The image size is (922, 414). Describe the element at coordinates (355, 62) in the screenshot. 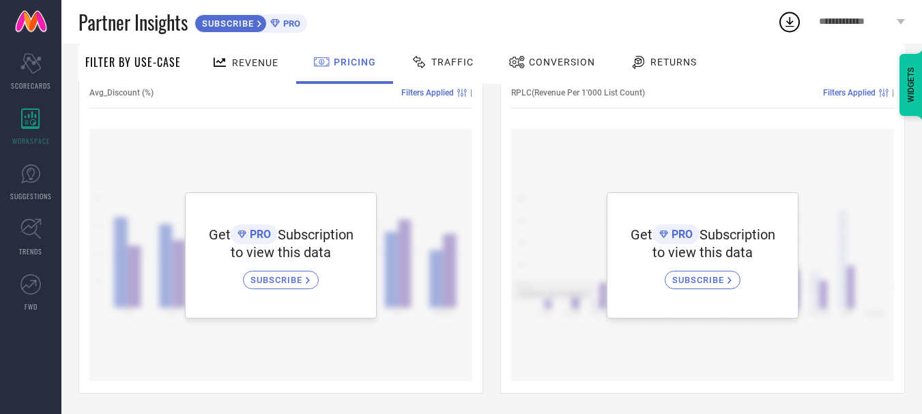

I see `span: Pricing` at that location.